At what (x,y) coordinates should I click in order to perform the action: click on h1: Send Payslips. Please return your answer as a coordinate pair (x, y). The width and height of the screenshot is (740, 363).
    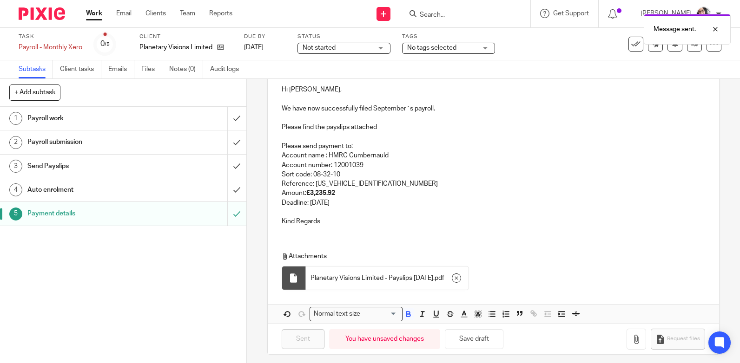
    Looking at the image, I should click on (91, 166).